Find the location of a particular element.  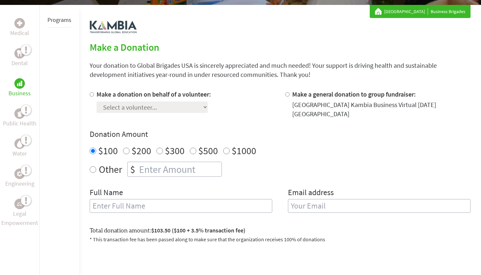

img: Legal Empowerment is located at coordinates (20, 204).